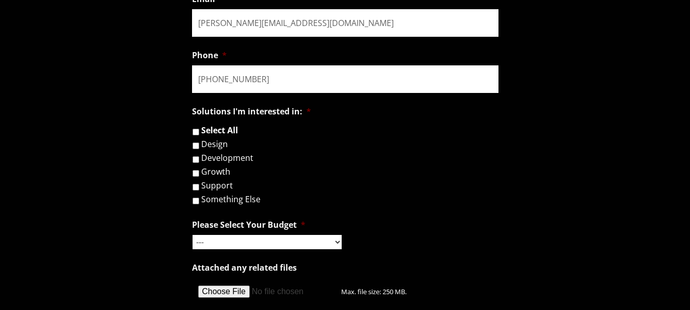 The image size is (690, 310). Describe the element at coordinates (251, 111) in the screenshot. I see `label: Solutions I'm interested in:` at that location.